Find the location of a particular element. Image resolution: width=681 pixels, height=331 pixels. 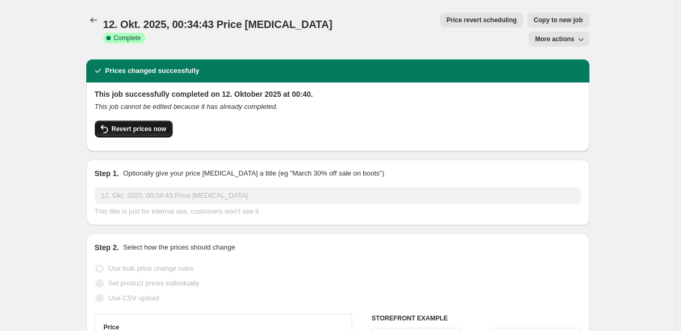

button: More actions is located at coordinates (558, 39).